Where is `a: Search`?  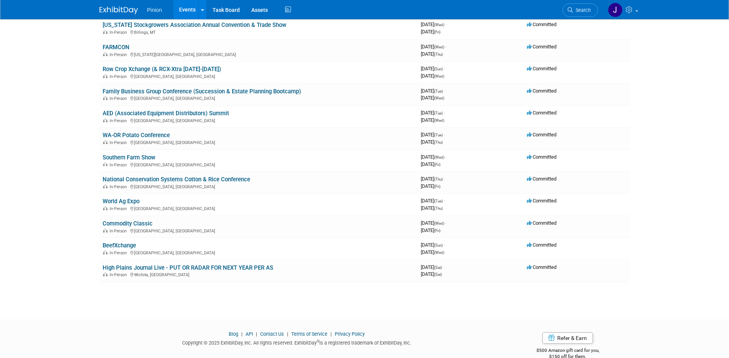 a: Search is located at coordinates (580, 10).